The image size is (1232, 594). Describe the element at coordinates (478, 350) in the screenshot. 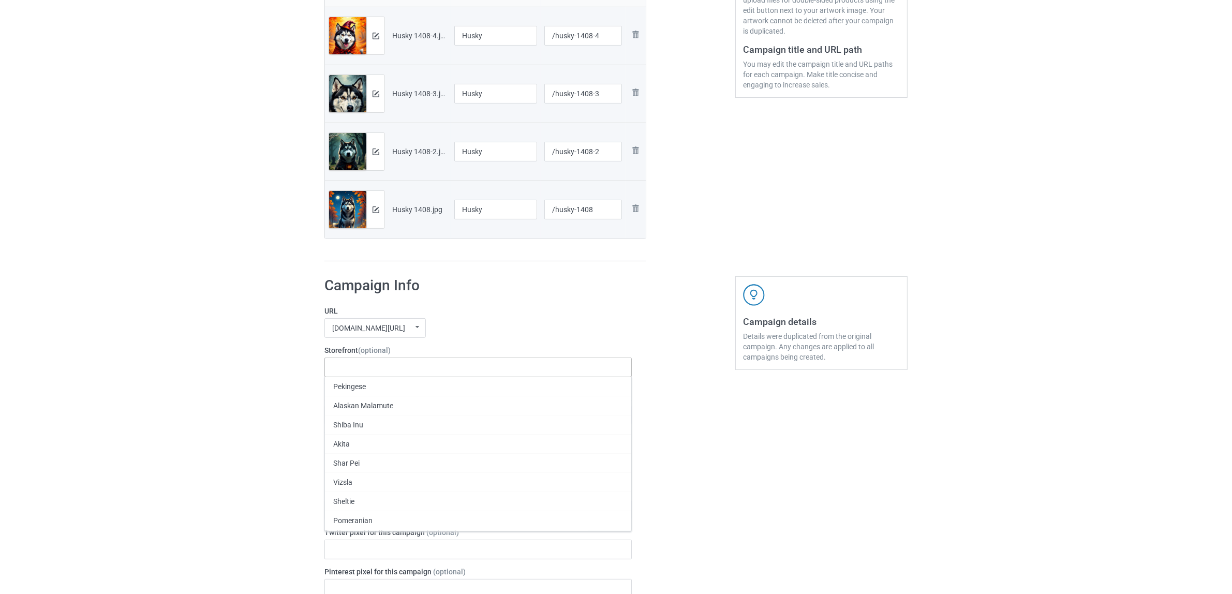

I see `label: Storefront` at that location.